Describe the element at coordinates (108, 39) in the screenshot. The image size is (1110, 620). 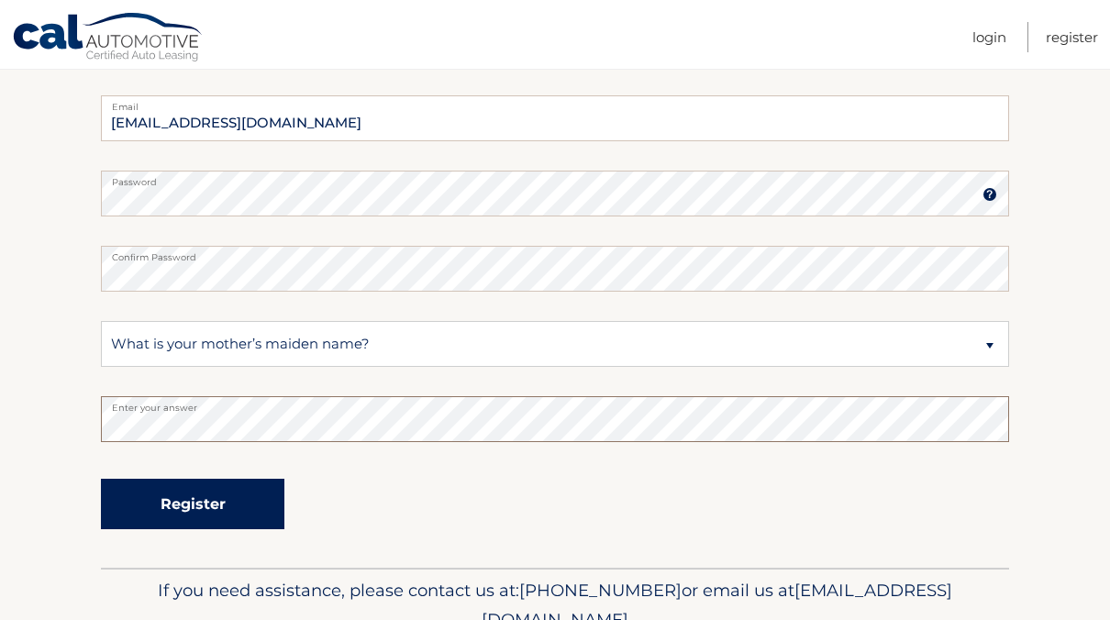
I see `a: Cal Automotive` at that location.